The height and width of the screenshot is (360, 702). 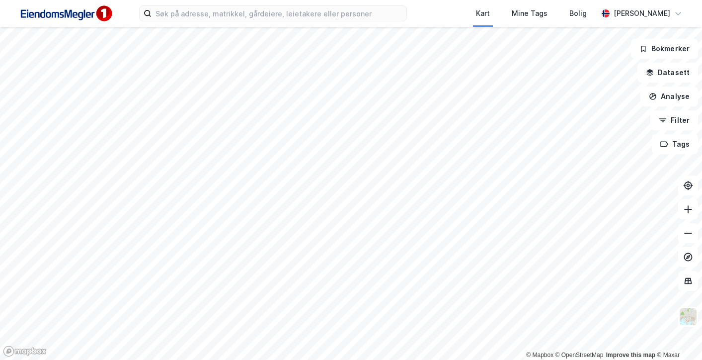 What do you see at coordinates (66, 13) in the screenshot?
I see `img: F4PB6Px+NJ5v8B7XTbfpPpyloAAAAASUVORK5CYII=` at bounding box center [66, 13].